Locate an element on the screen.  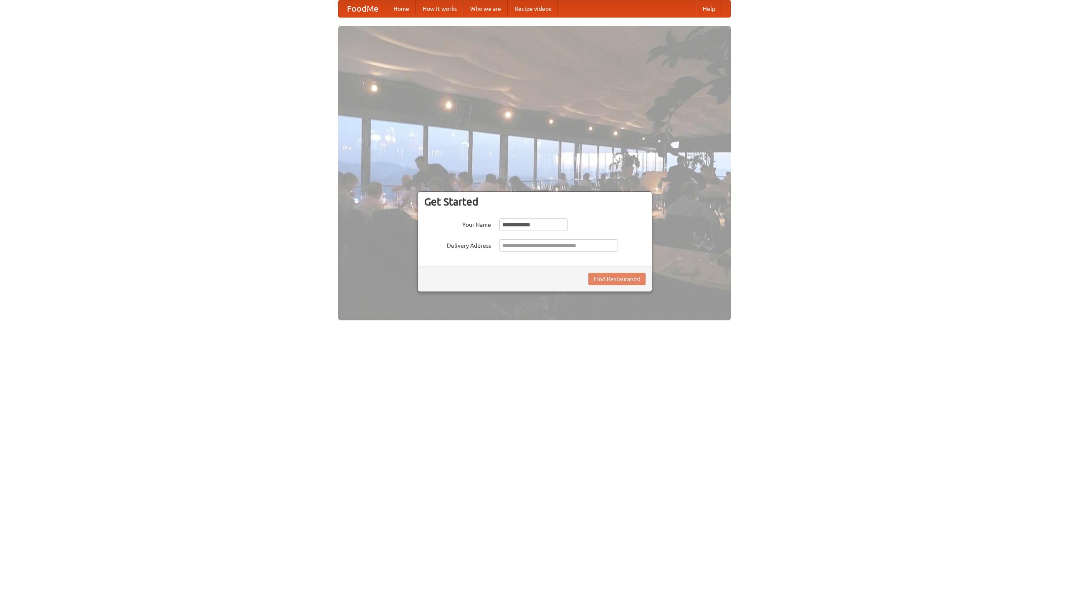
a: Home is located at coordinates (401, 9).